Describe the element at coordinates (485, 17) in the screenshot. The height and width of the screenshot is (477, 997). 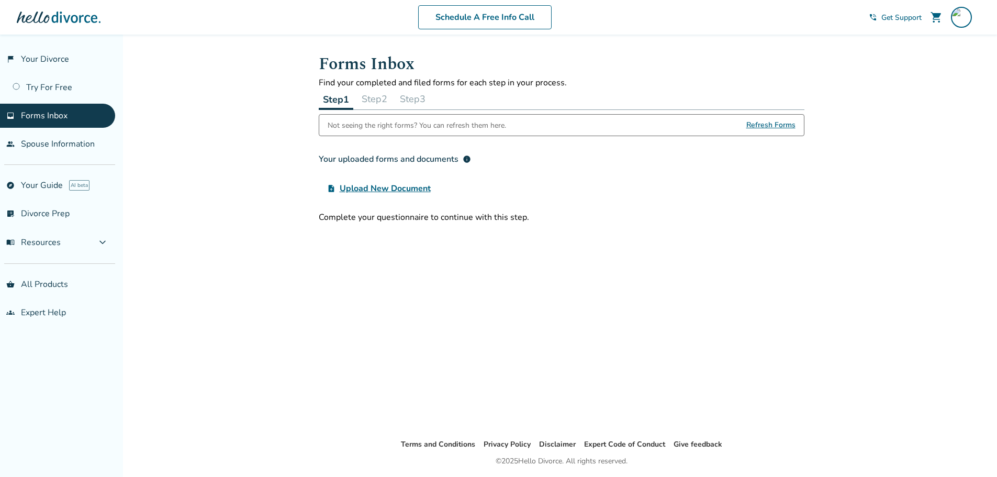
I see `a: Schedule A Free Info Call` at that location.